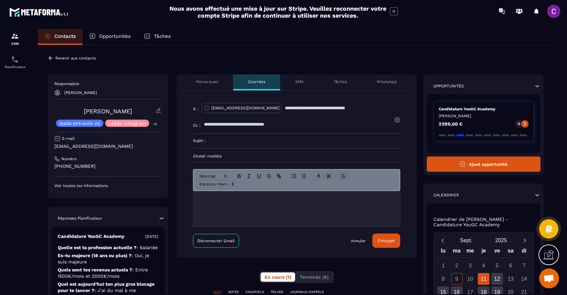 Image resolution: width=567 pixels, height=295 pixels. I want to click on button: Envoyer, so click(387, 240).